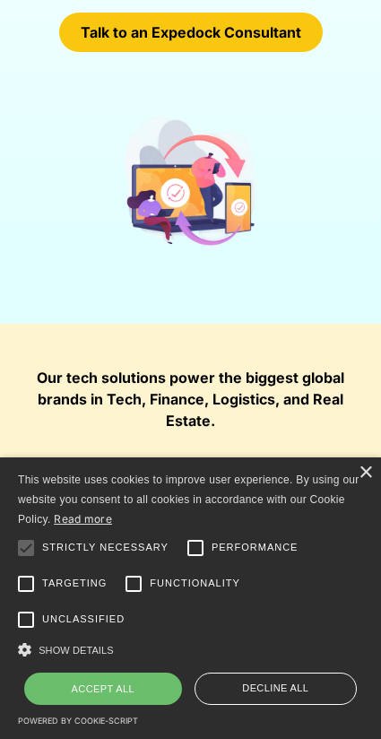 The width and height of the screenshot is (381, 739). I want to click on a: Talk to an Expedock Consultant, so click(191, 32).